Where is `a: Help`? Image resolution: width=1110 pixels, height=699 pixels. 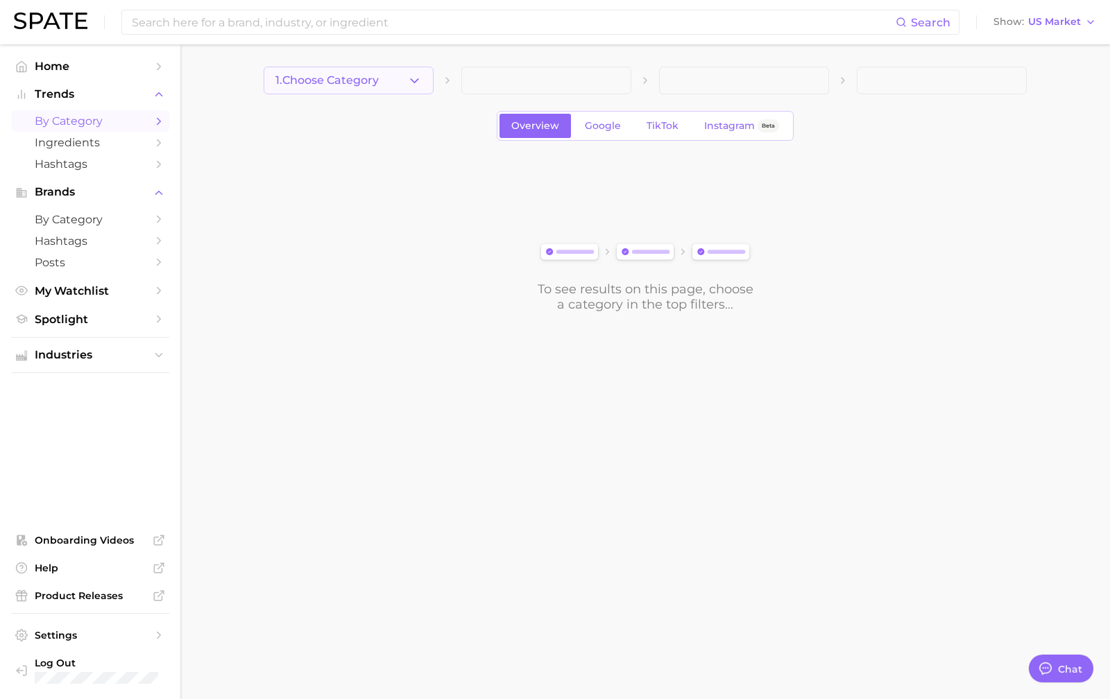 a: Help is located at coordinates (90, 568).